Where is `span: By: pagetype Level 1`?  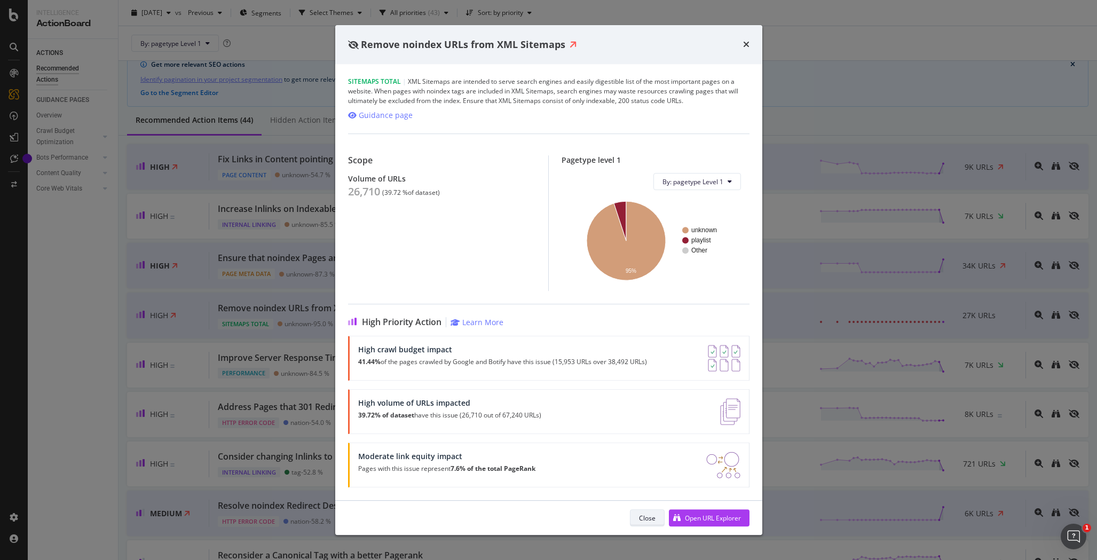 span: By: pagetype Level 1 is located at coordinates (693, 182).